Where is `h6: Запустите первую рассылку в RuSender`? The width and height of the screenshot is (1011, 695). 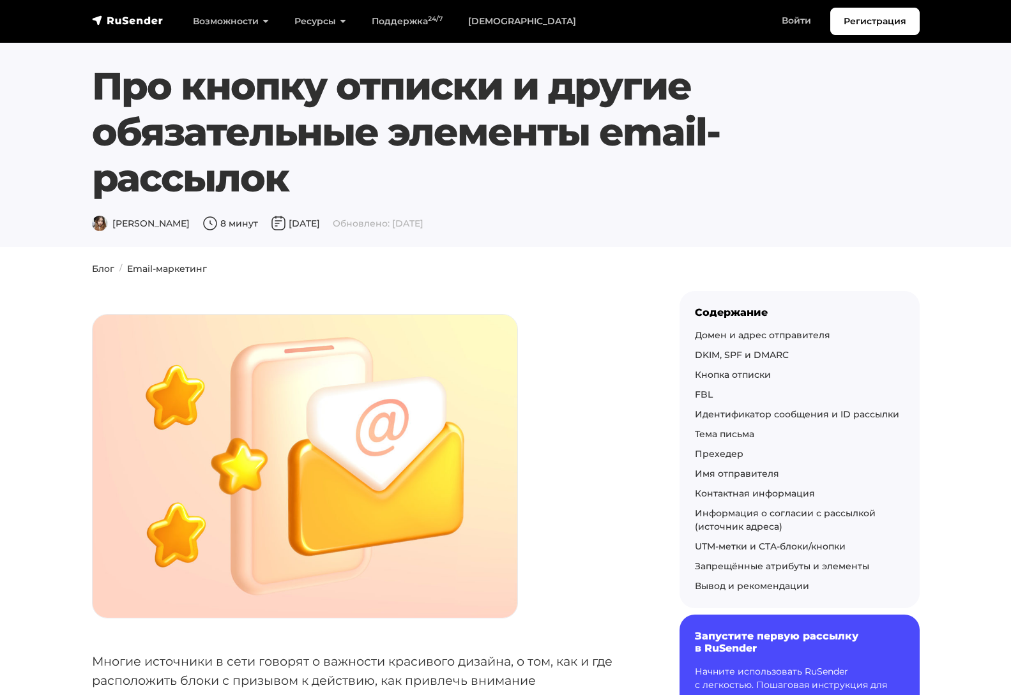
h6: Запустите первую рассылку в RuSender is located at coordinates (799, 642).